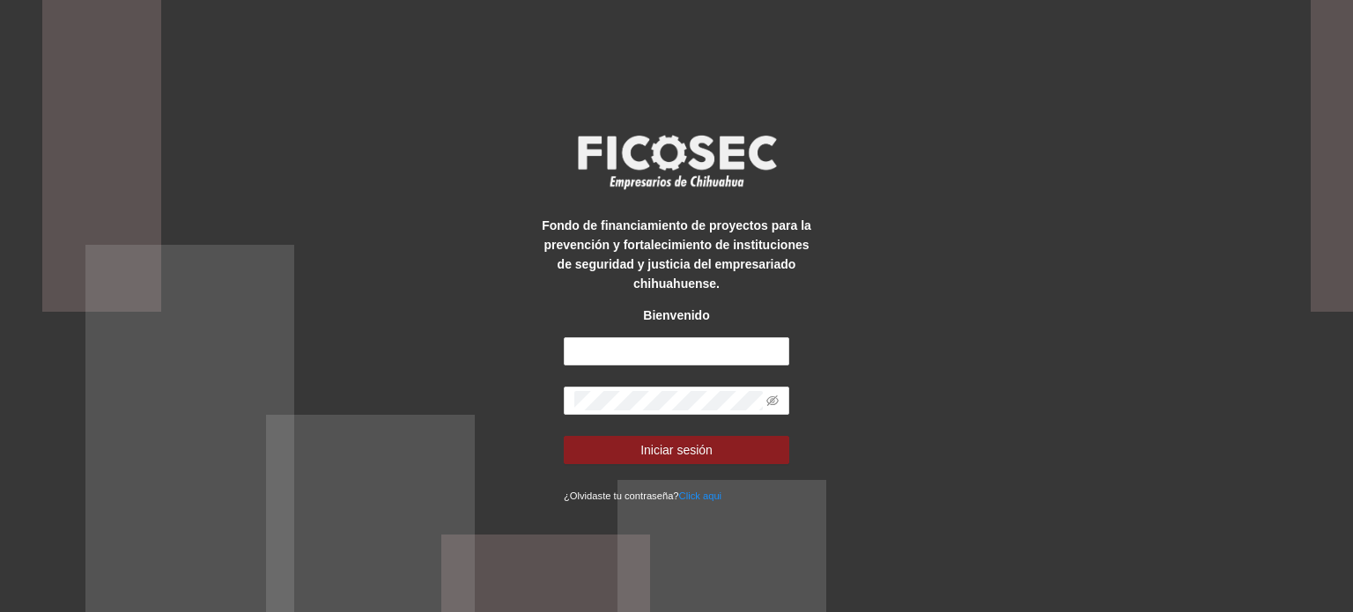 The width and height of the screenshot is (1353, 612). I want to click on strong: Fondo de financiamiento de proyectos para la prevención y fortalecimiento de instituciones de seg..., so click(677, 255).